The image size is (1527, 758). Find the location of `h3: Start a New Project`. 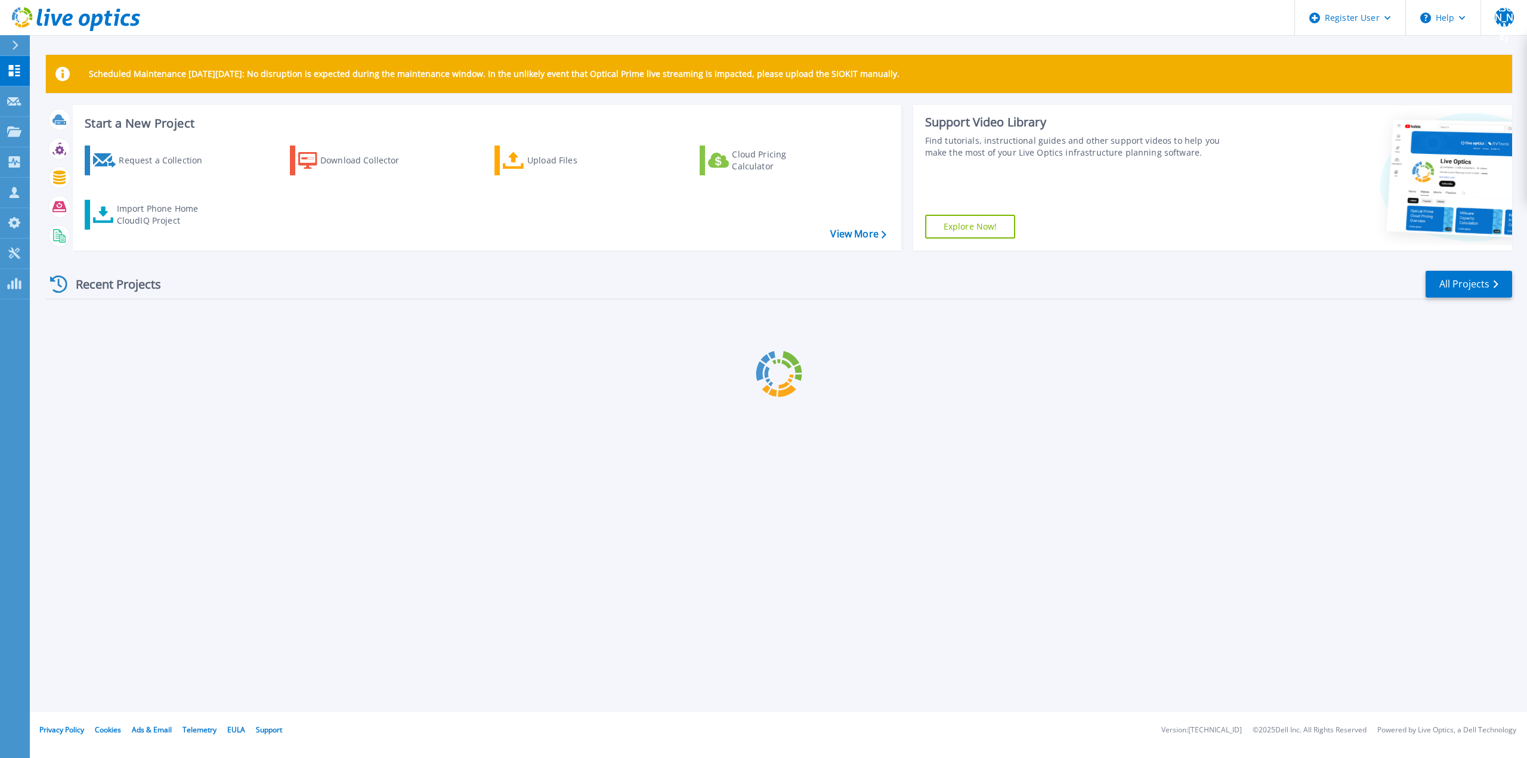

h3: Start a New Project is located at coordinates (485, 123).